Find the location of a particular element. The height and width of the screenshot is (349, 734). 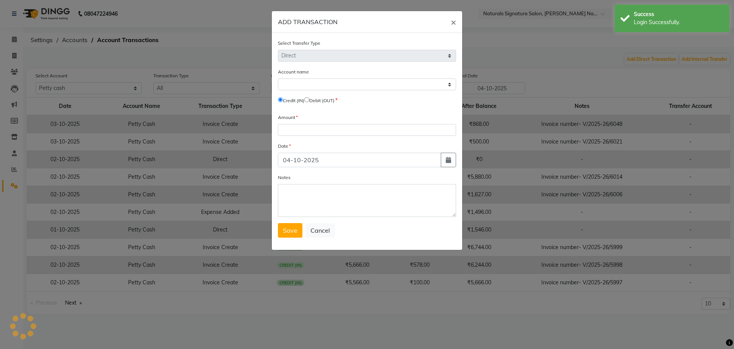

label: Notes is located at coordinates (284, 177).